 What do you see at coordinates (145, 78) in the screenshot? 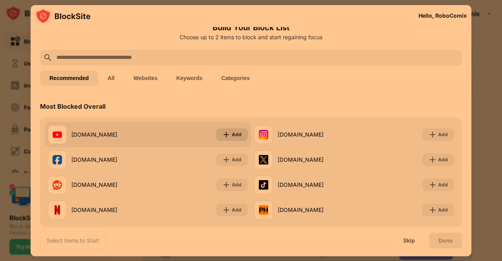
I see `button: Websites` at bounding box center [145, 78].